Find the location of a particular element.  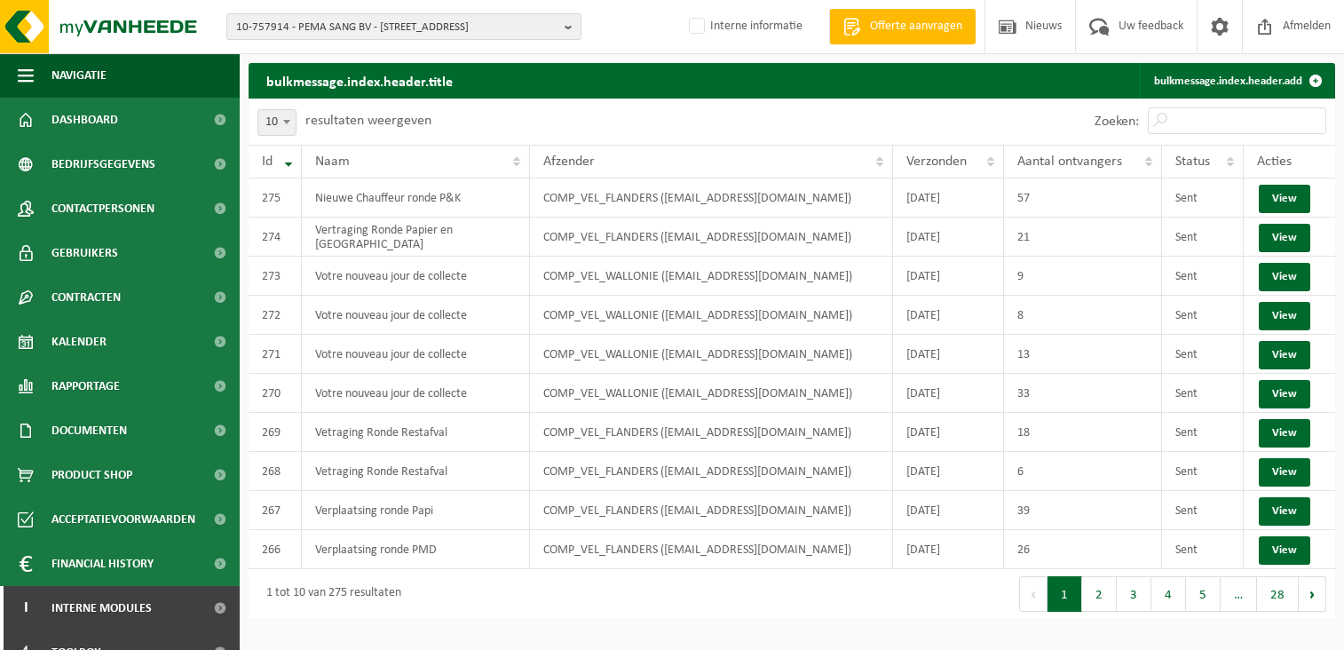

td: 267 is located at coordinates (275, 511).